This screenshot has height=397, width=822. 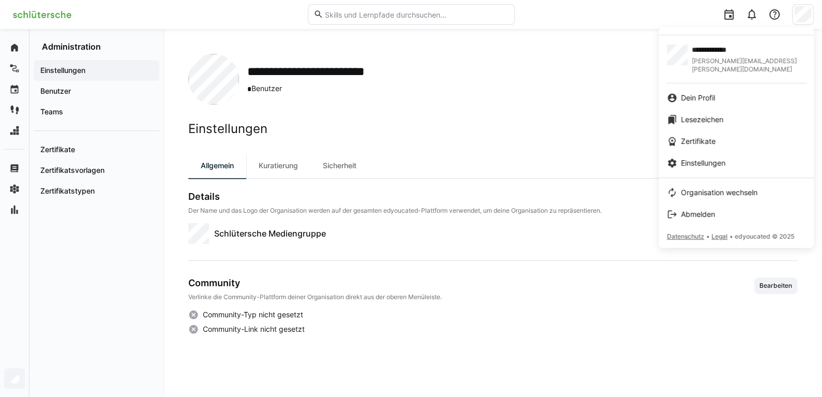 I want to click on span: Einstellungen, so click(x=703, y=163).